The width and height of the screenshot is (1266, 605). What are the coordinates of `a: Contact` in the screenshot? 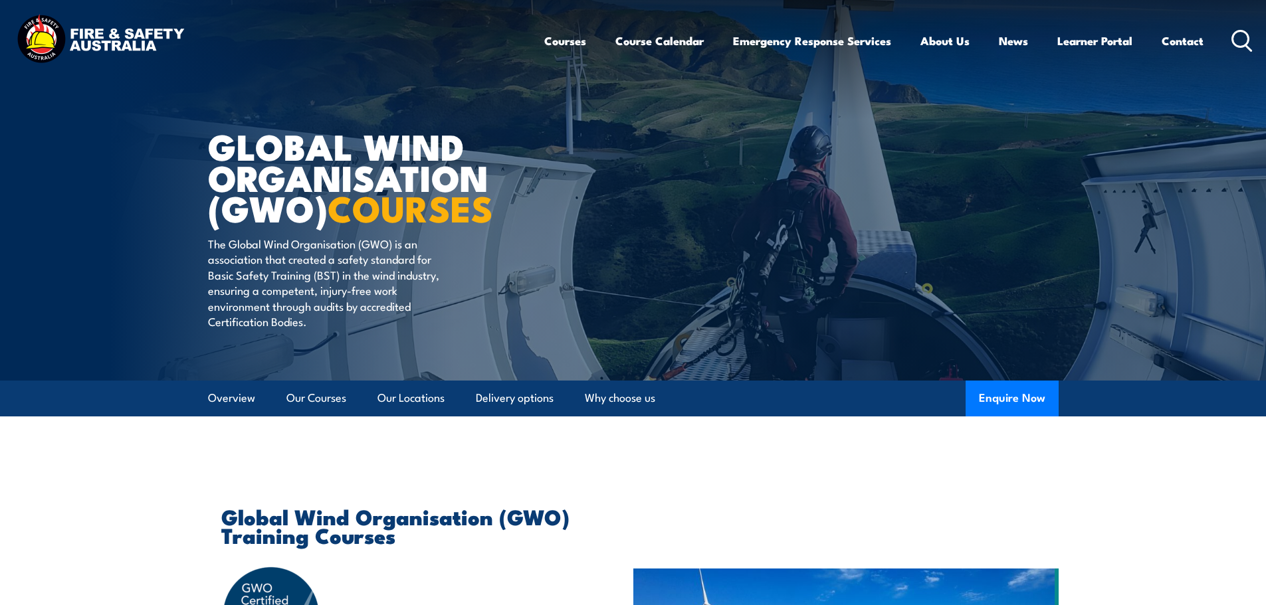 It's located at (1182, 41).